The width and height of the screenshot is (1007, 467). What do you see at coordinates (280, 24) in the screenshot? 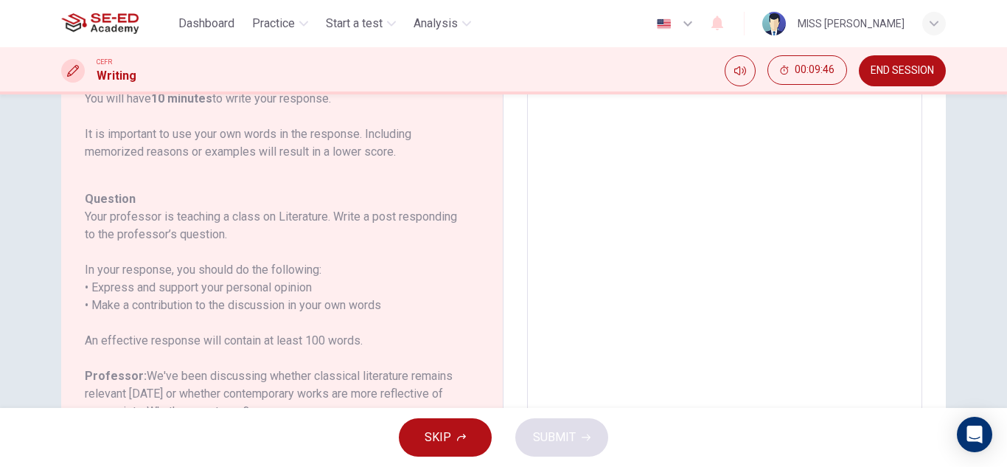
I see `button: Practice` at bounding box center [280, 24].